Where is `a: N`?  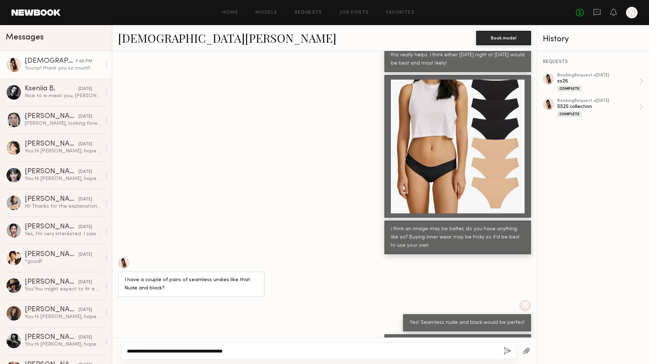
a: N is located at coordinates (632, 13).